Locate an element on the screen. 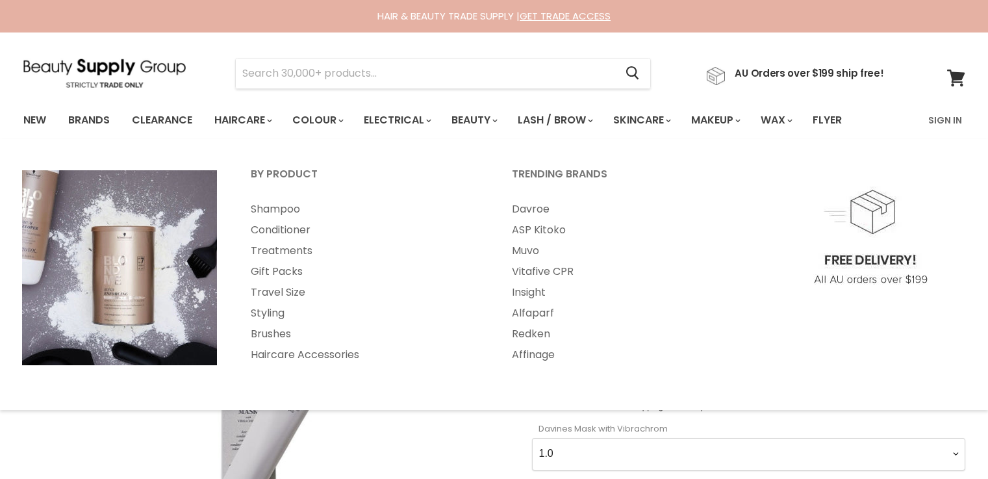  a: Wax is located at coordinates (775, 120).